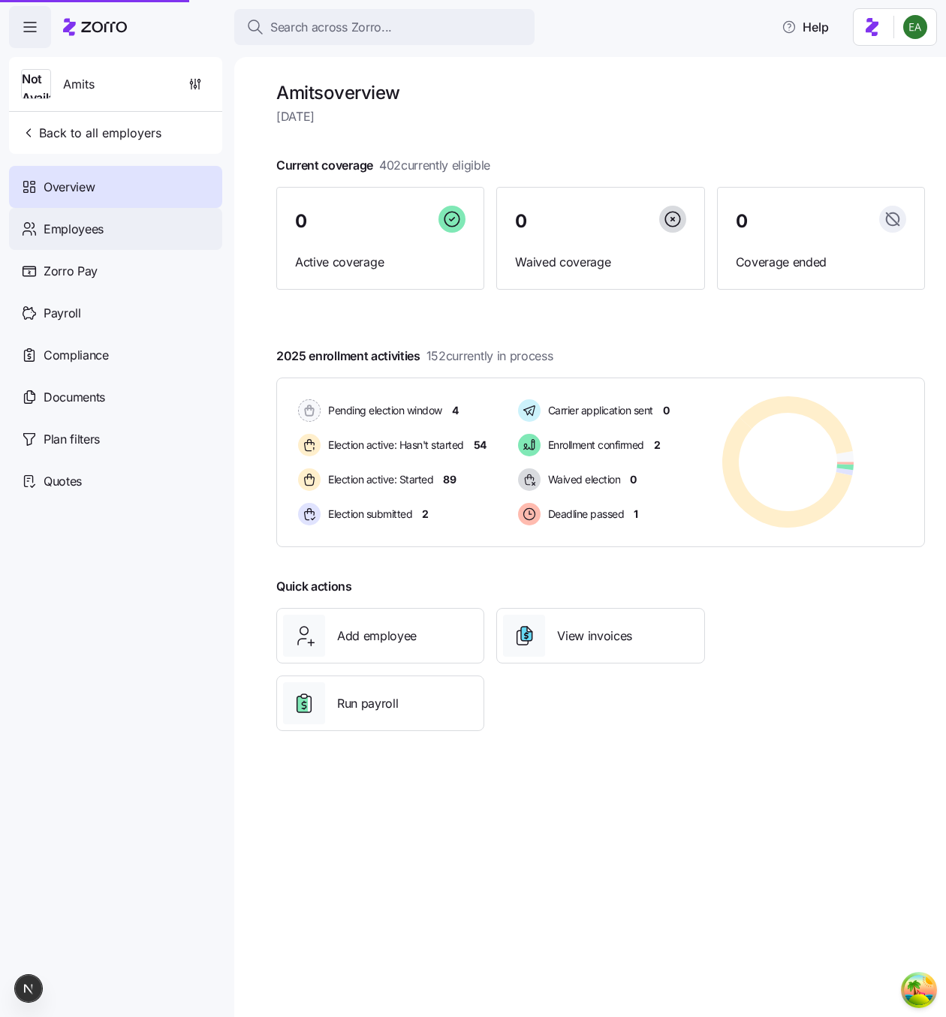 The height and width of the screenshot is (1017, 946). What do you see at coordinates (116, 355) in the screenshot?
I see `a: Compliance` at bounding box center [116, 355].